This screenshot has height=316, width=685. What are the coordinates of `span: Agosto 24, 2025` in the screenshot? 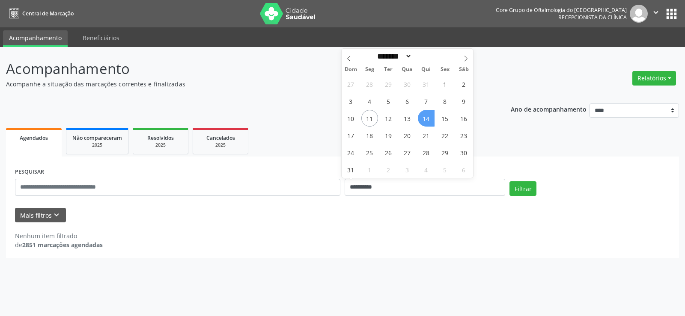 It's located at (351, 152).